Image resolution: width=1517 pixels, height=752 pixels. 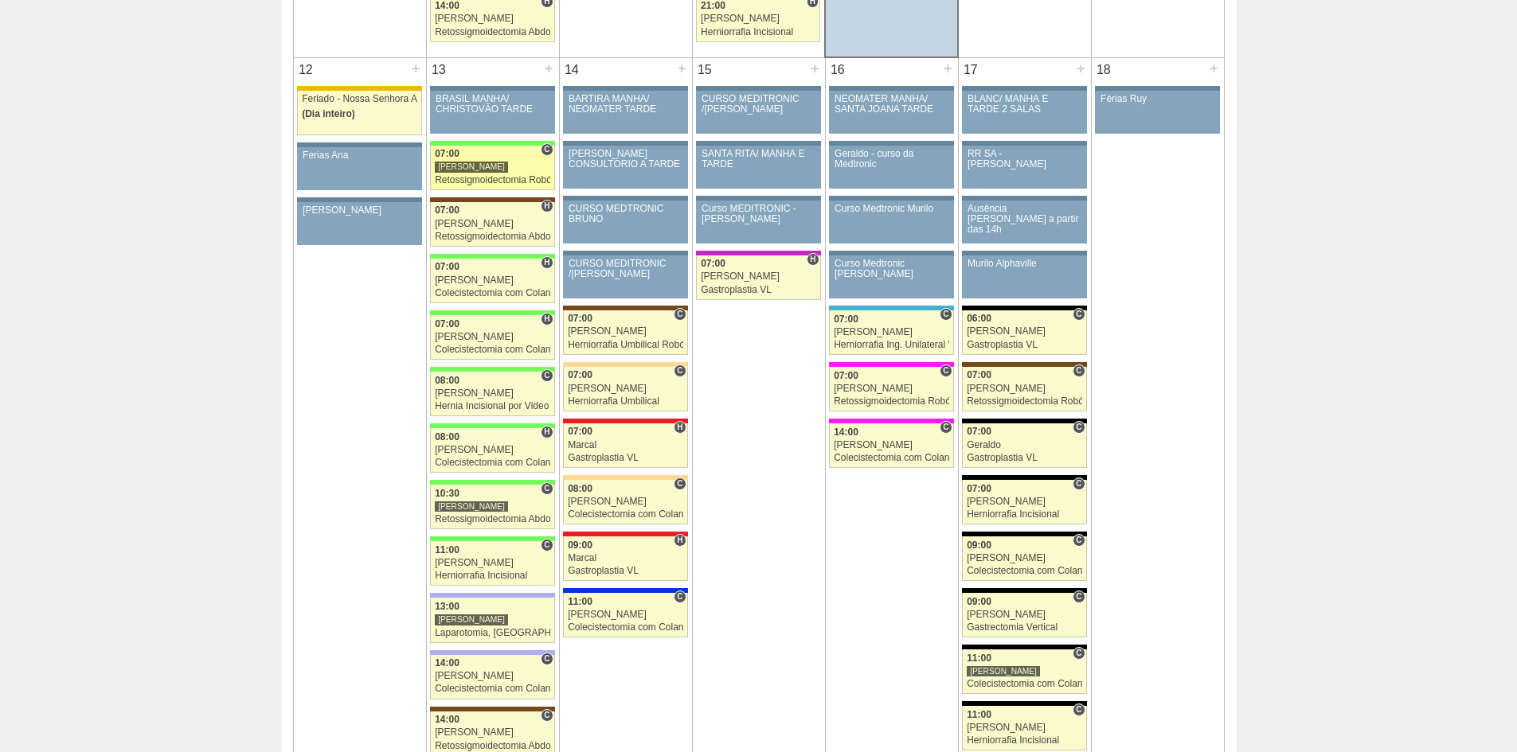 What do you see at coordinates (1157, 112) in the screenshot?
I see `a: Férias Ruy` at bounding box center [1157, 112].